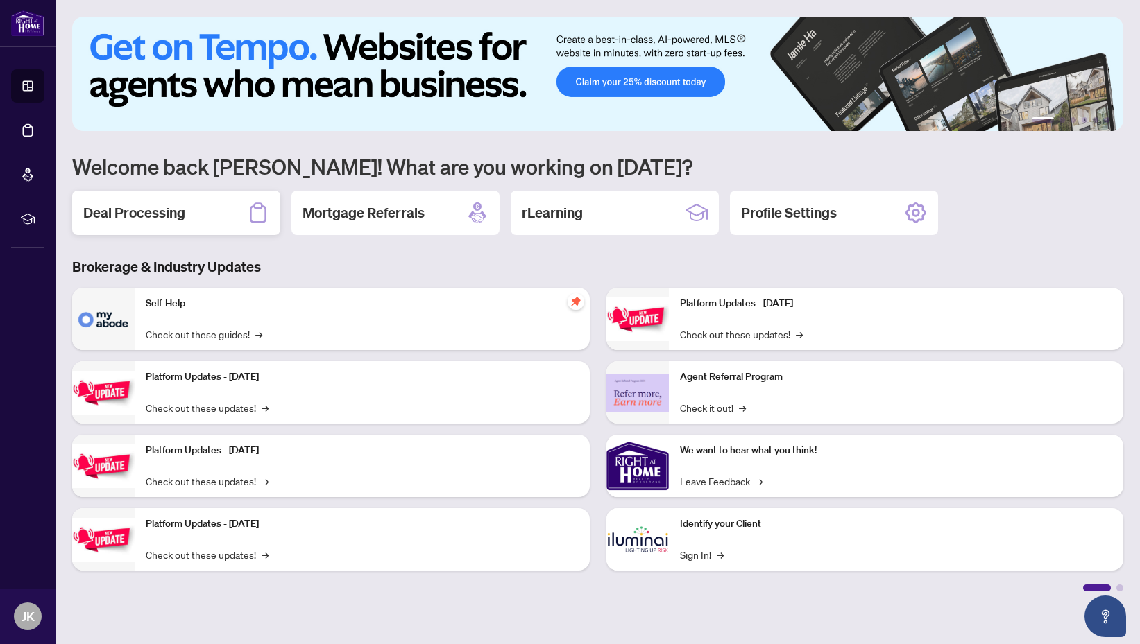 This screenshot has height=644, width=1140. Describe the element at coordinates (1106, 120) in the screenshot. I see `button: 6` at that location.